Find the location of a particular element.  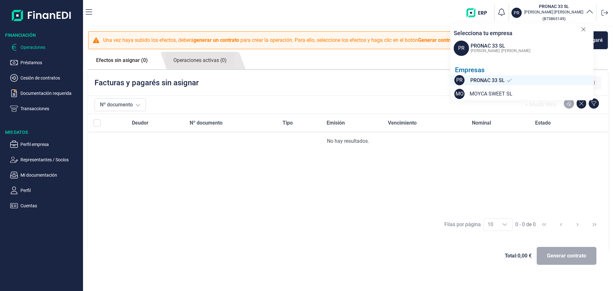

button: Transacciones is located at coordinates (45, 109).